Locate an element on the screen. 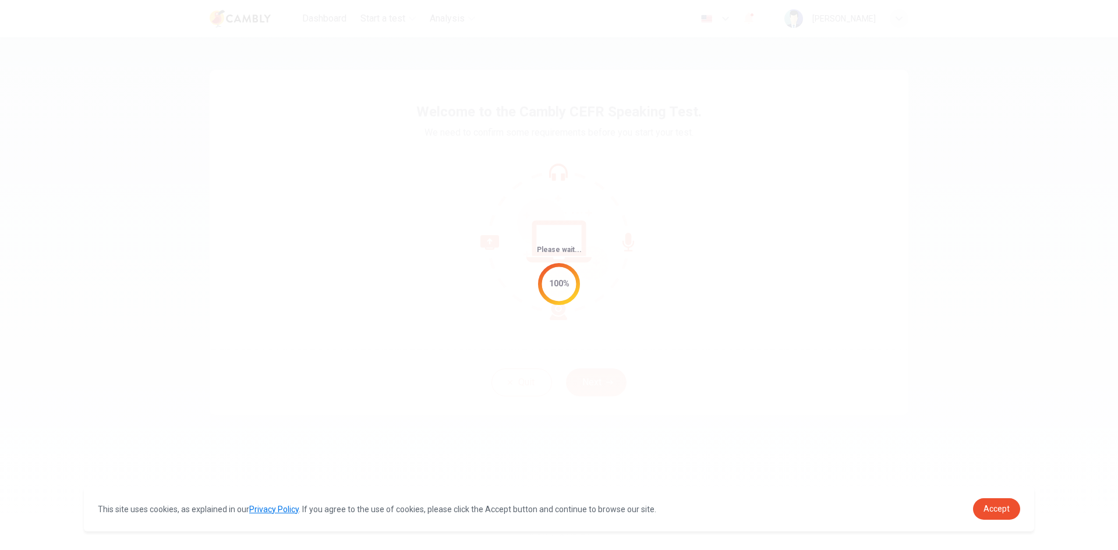 This screenshot has width=1118, height=550. span: Please wait... is located at coordinates (559, 250).